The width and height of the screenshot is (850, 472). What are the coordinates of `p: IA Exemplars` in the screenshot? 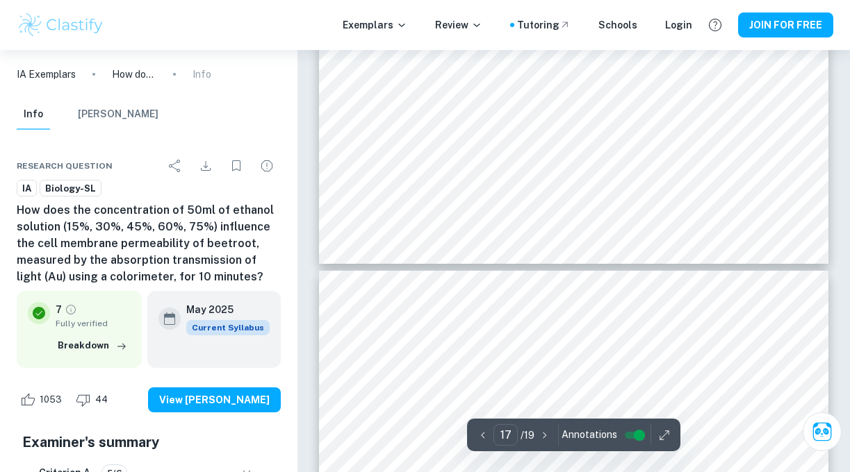 It's located at (46, 74).